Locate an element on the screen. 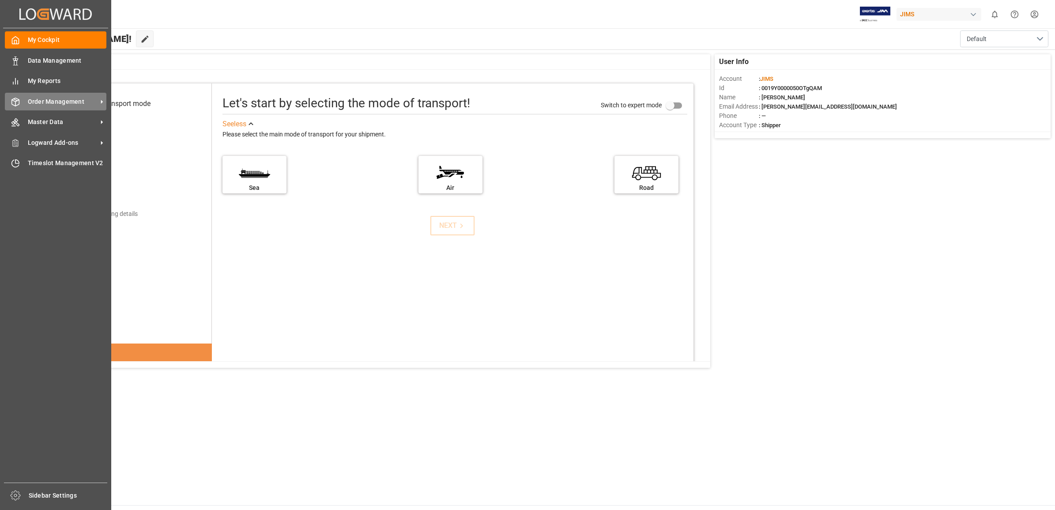 This screenshot has height=510, width=1055. span: Switch to expert mode is located at coordinates (632, 105).